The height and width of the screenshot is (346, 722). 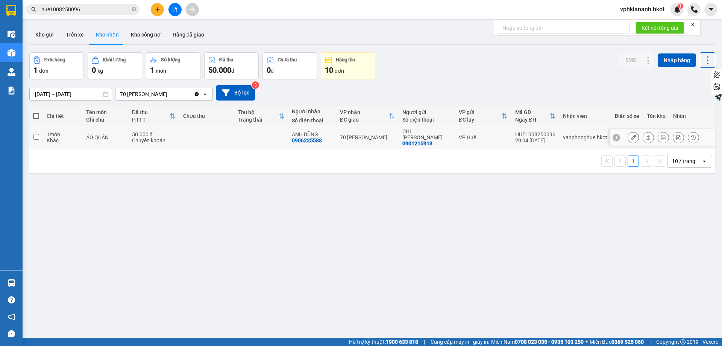 What do you see at coordinates (678, 9) in the screenshot?
I see `img: icon-new-feature` at bounding box center [678, 9].